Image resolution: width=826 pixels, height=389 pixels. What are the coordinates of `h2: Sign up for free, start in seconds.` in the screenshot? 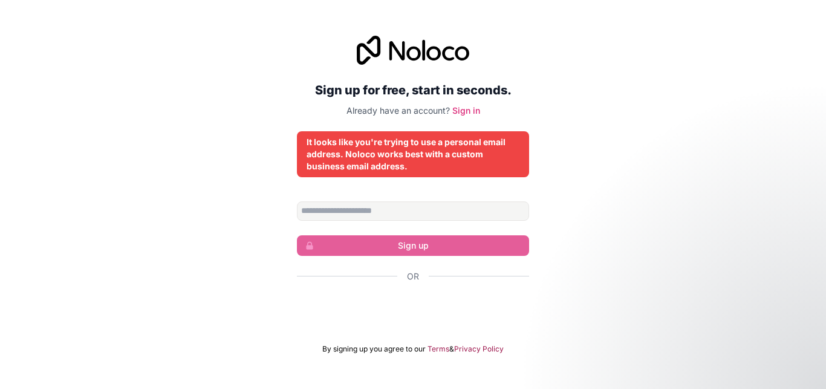 It's located at (413, 90).